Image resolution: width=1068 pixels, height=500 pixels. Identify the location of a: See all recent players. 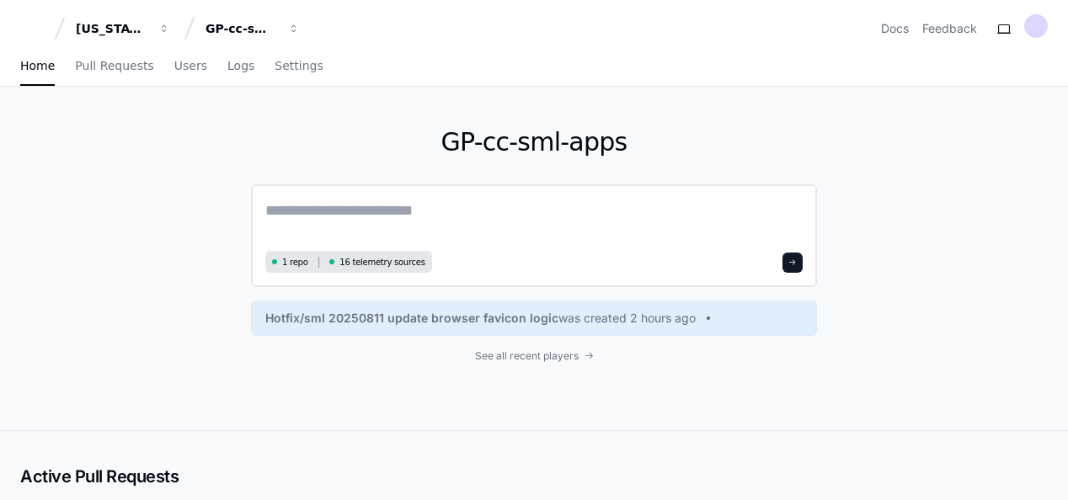
(534, 356).